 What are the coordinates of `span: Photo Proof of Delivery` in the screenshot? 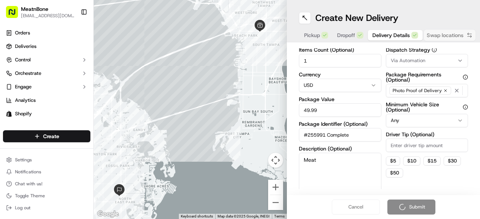 It's located at (417, 91).